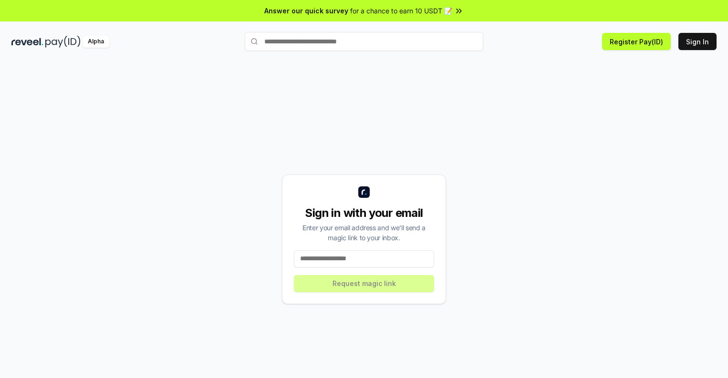 The image size is (728, 378). What do you see at coordinates (63, 41) in the screenshot?
I see `img: pay_id` at bounding box center [63, 41].